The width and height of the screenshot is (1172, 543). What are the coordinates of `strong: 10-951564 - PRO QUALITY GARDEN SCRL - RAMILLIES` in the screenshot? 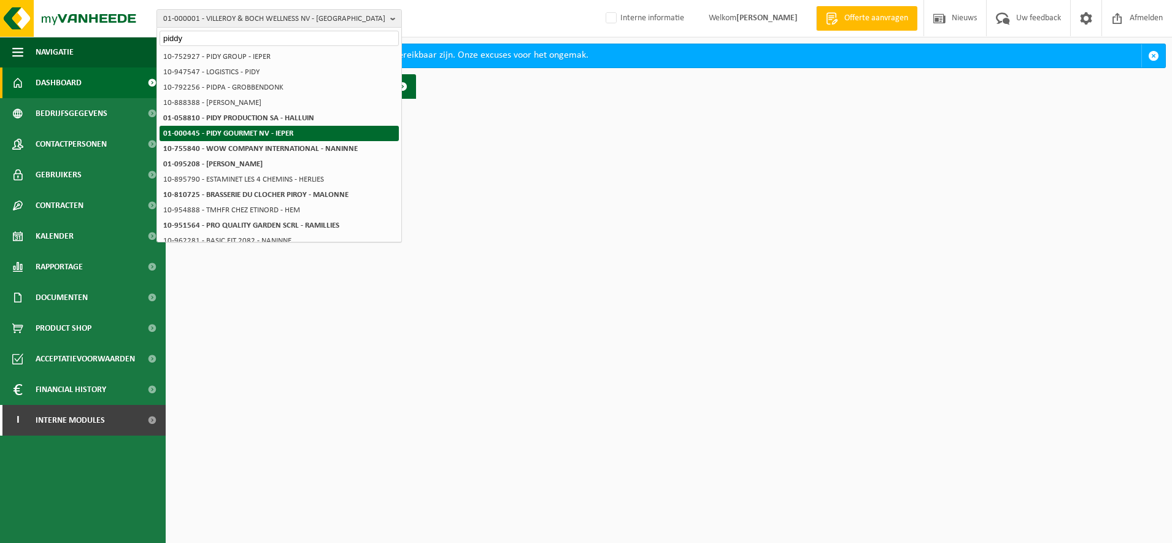 It's located at (251, 225).